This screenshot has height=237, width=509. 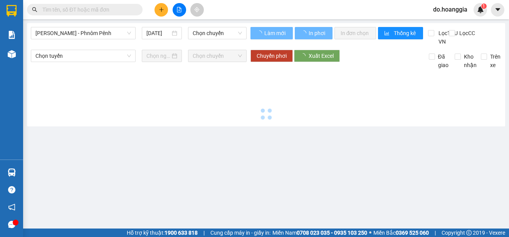 I want to click on span: Đã giao, so click(x=443, y=61).